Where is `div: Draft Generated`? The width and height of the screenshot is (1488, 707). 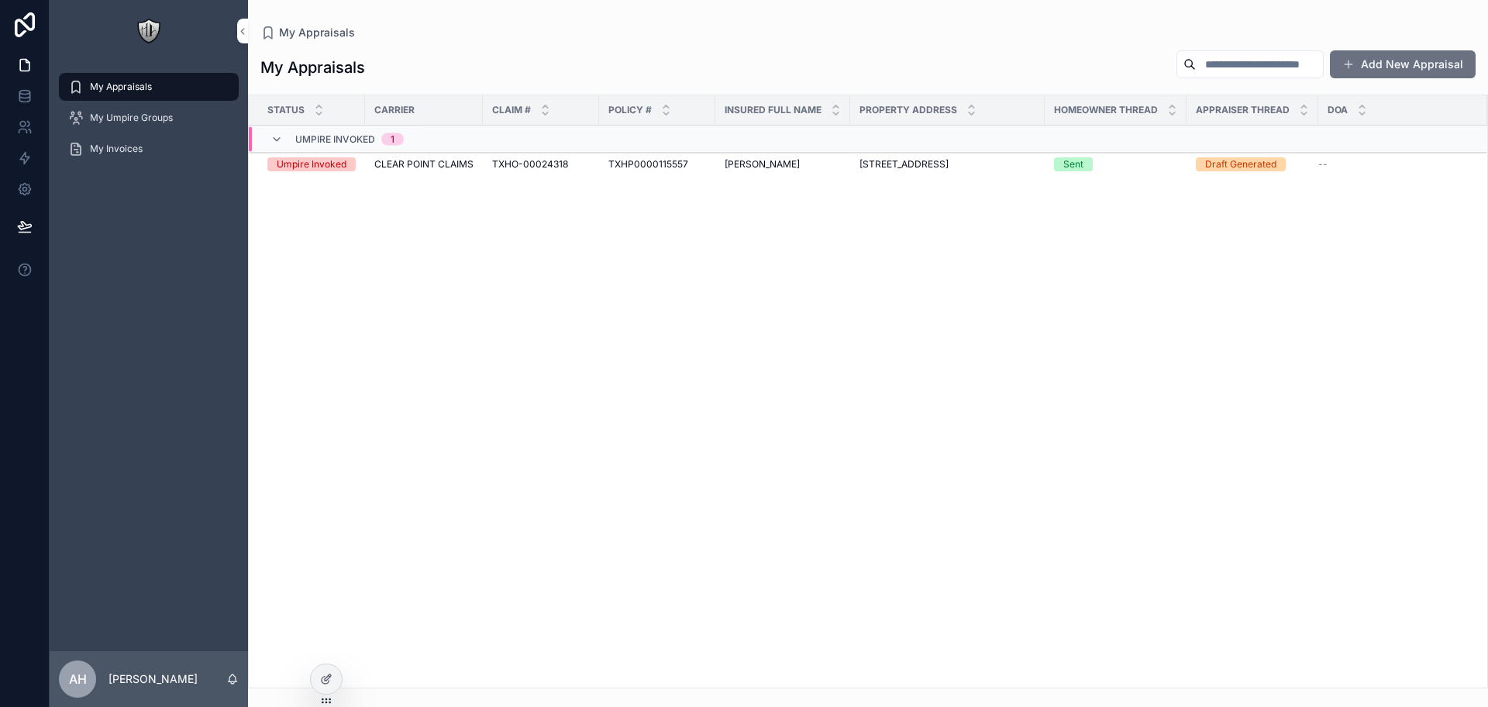
div: Draft Generated is located at coordinates (1241, 164).